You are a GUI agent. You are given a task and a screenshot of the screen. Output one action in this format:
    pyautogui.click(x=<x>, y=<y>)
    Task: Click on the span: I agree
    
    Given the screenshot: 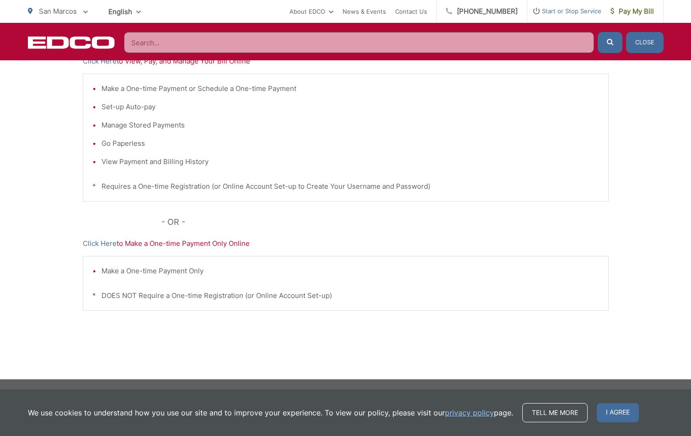 What is the action you would take?
    pyautogui.click(x=617, y=413)
    